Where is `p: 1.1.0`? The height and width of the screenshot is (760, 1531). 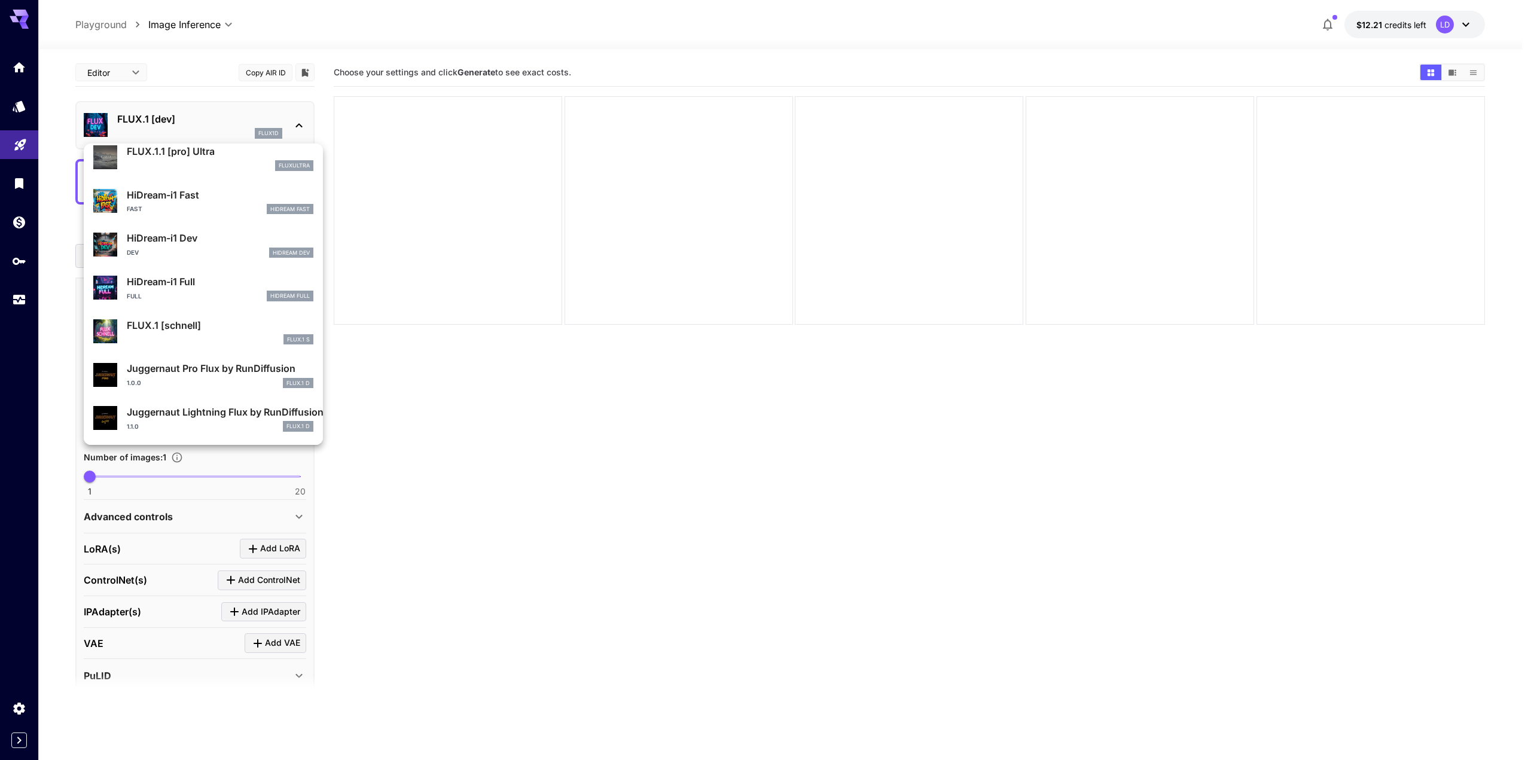
p: 1.1.0 is located at coordinates (133, 426).